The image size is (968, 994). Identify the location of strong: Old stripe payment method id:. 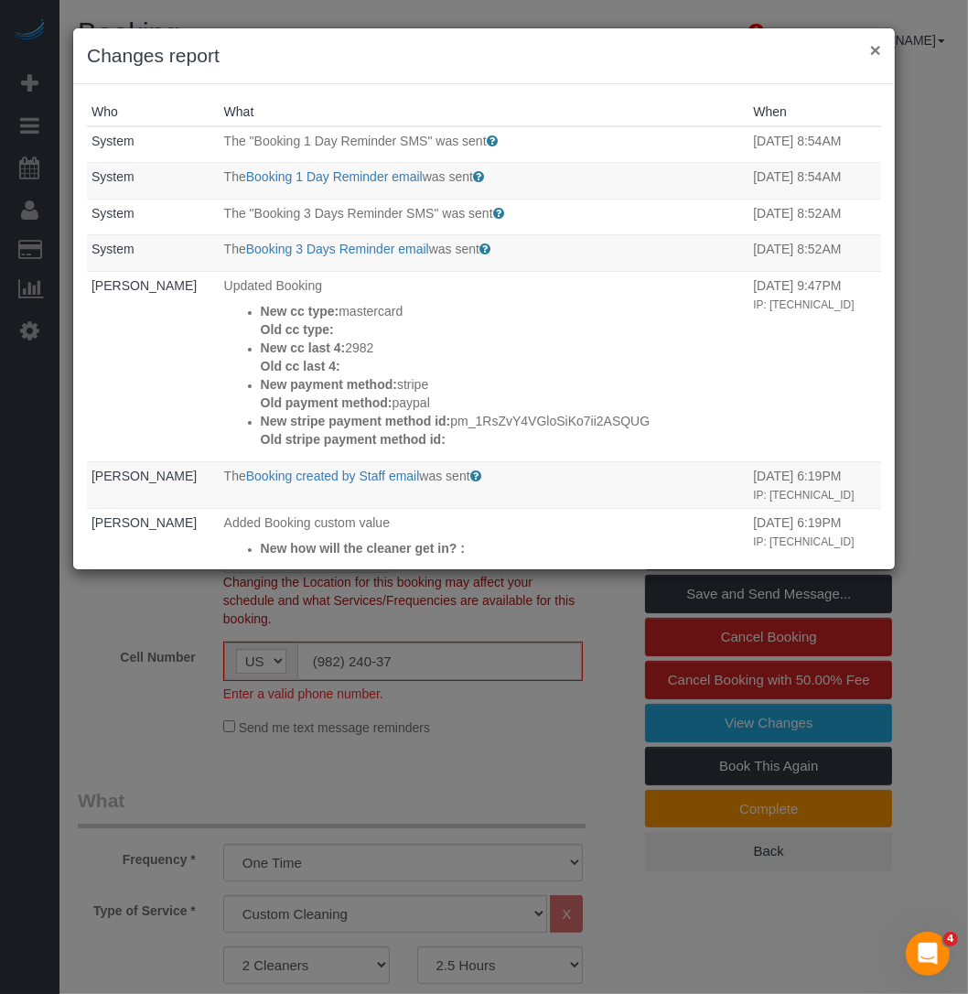
(353, 439).